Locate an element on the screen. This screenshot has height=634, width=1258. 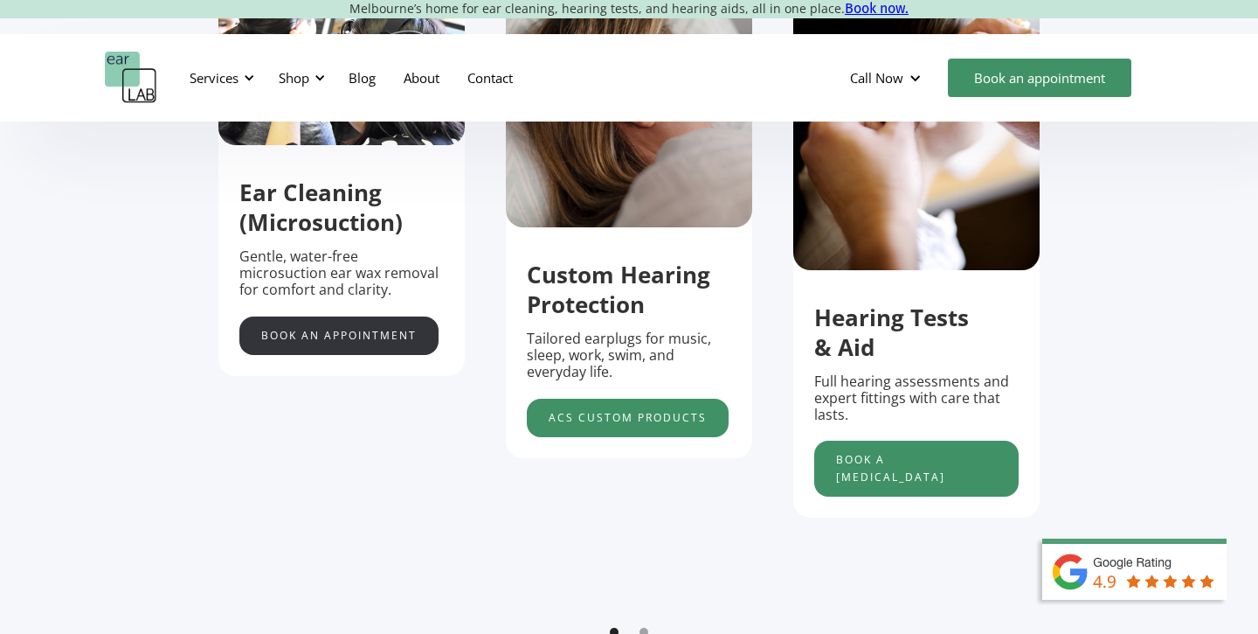
strong: Ear Cleaning (Microsuction) is located at coordinates (321, 207).